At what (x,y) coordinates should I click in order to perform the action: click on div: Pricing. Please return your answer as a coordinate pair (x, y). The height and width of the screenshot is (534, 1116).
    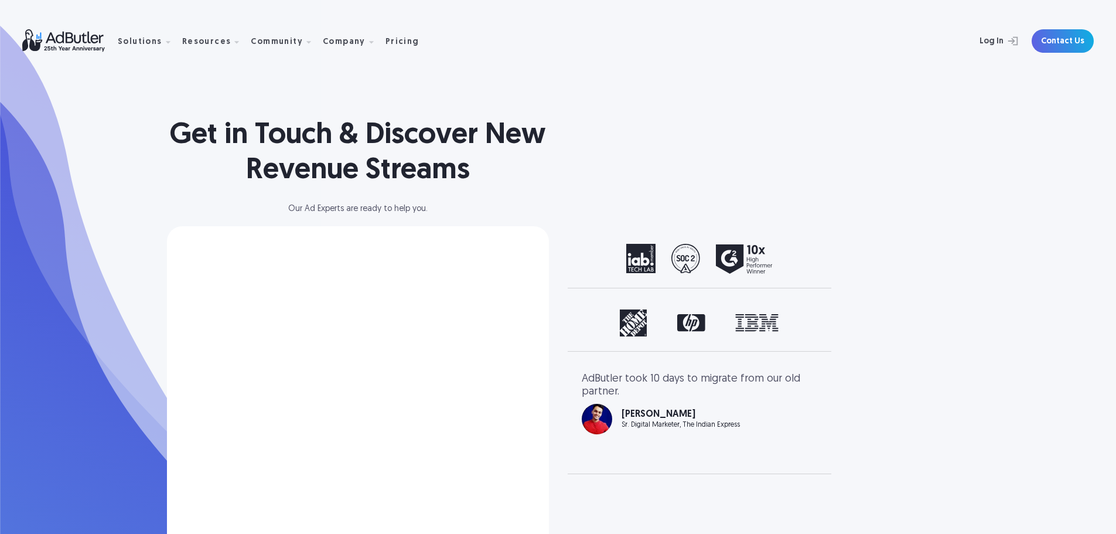
    Looking at the image, I should click on (402, 42).